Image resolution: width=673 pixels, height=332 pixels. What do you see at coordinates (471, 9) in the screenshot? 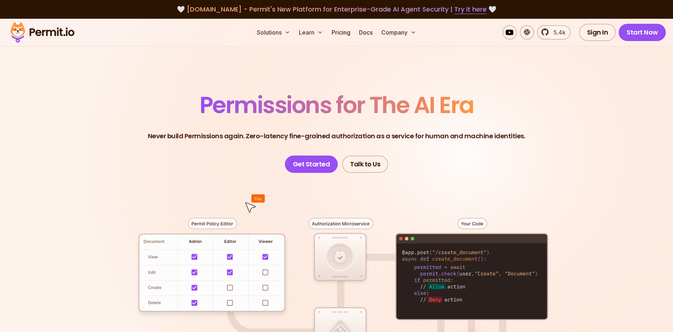
I see `a: Try it here` at bounding box center [471, 9].